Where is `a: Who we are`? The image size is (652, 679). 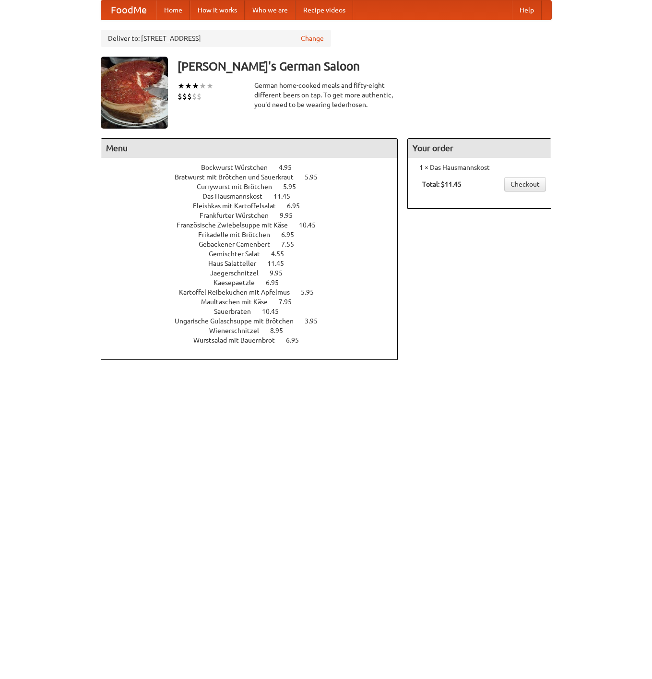
a: Who we are is located at coordinates (270, 10).